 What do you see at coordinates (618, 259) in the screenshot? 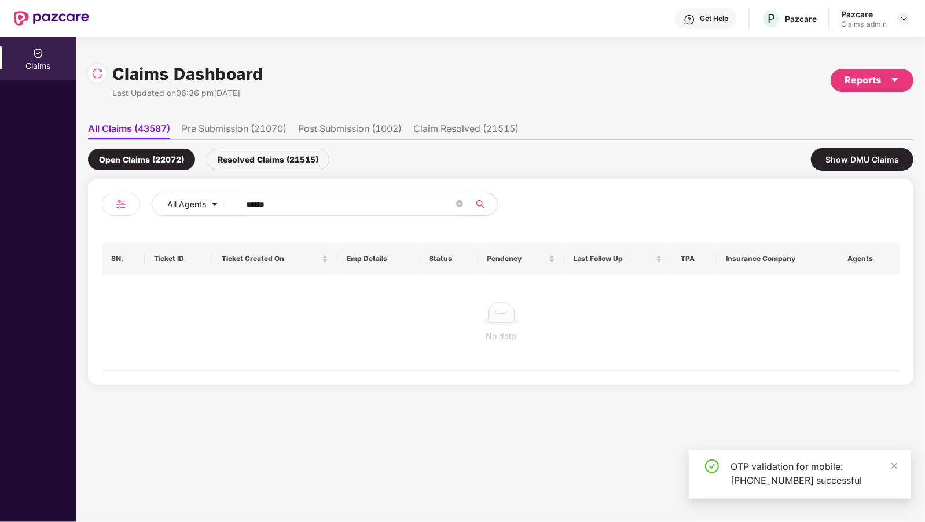
I see `th: Last Follow Up` at bounding box center [618, 259].